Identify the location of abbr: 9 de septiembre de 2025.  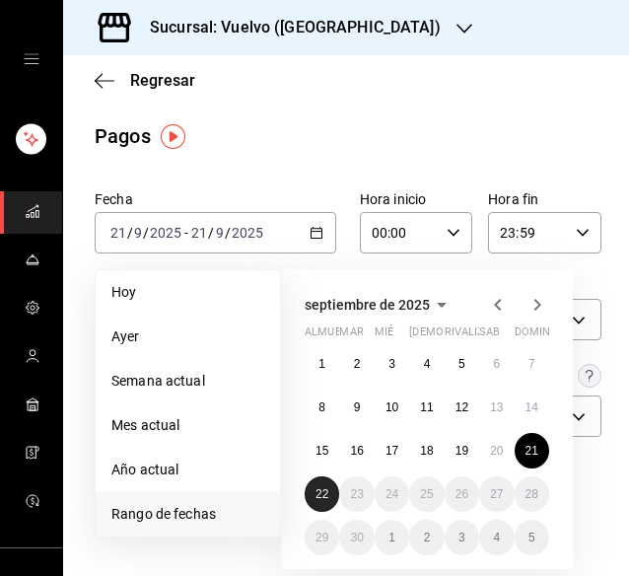
(357, 407).